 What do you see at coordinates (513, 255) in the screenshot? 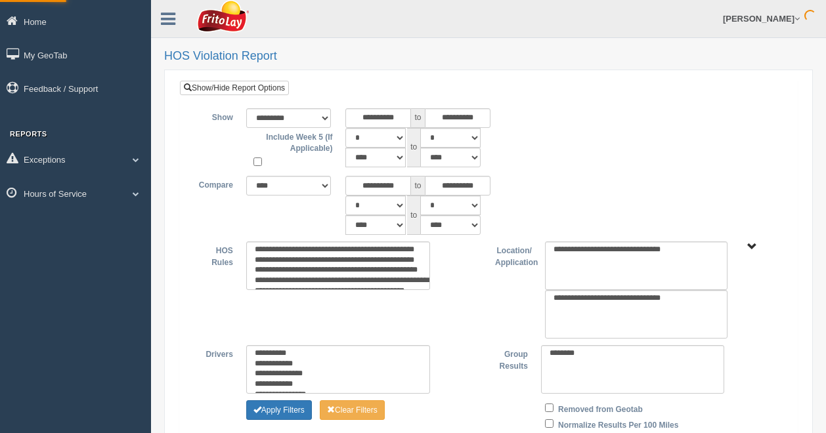
I see `label: Location/ Application` at bounding box center [513, 255].